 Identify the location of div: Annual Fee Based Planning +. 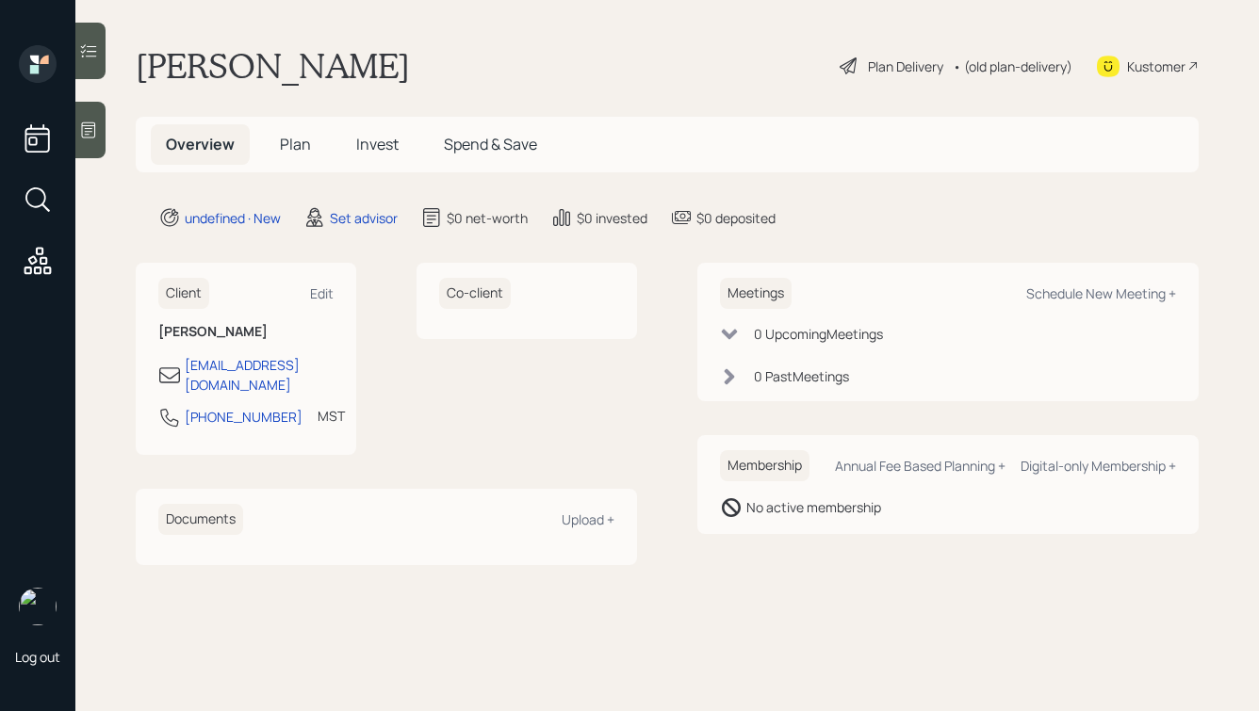
(920, 465).